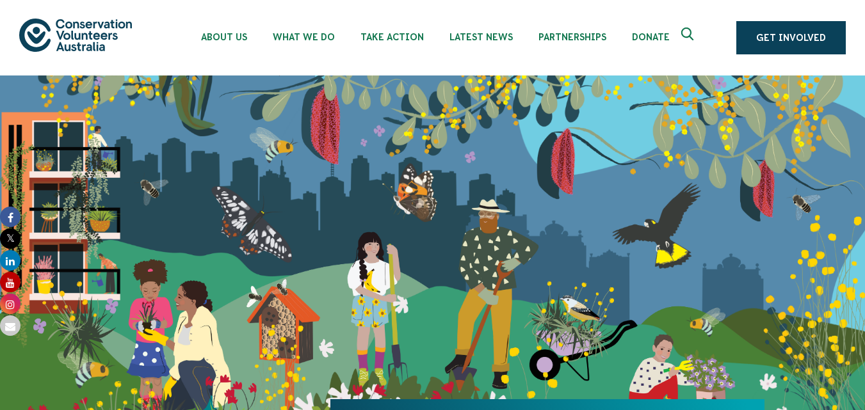 The height and width of the screenshot is (410, 865). Describe the element at coordinates (689, 38) in the screenshot. I see `span: Expand search box` at that location.